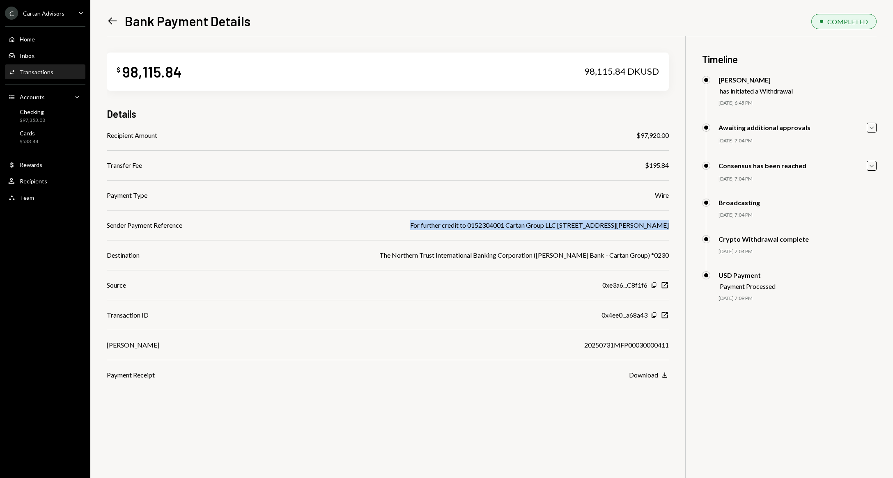  Describe the element at coordinates (32, 97) in the screenshot. I see `div: Accounts` at that location.